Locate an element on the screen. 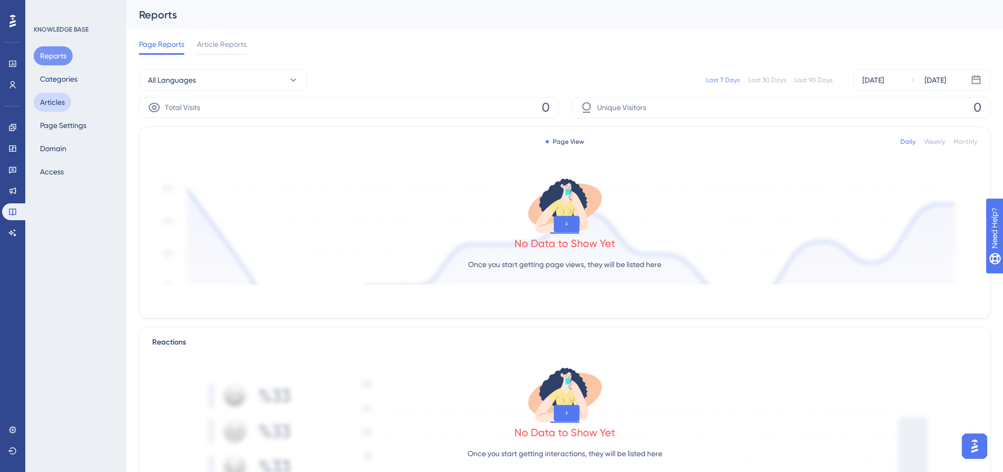 The width and height of the screenshot is (1003, 472). button: Access is located at coordinates (52, 172).